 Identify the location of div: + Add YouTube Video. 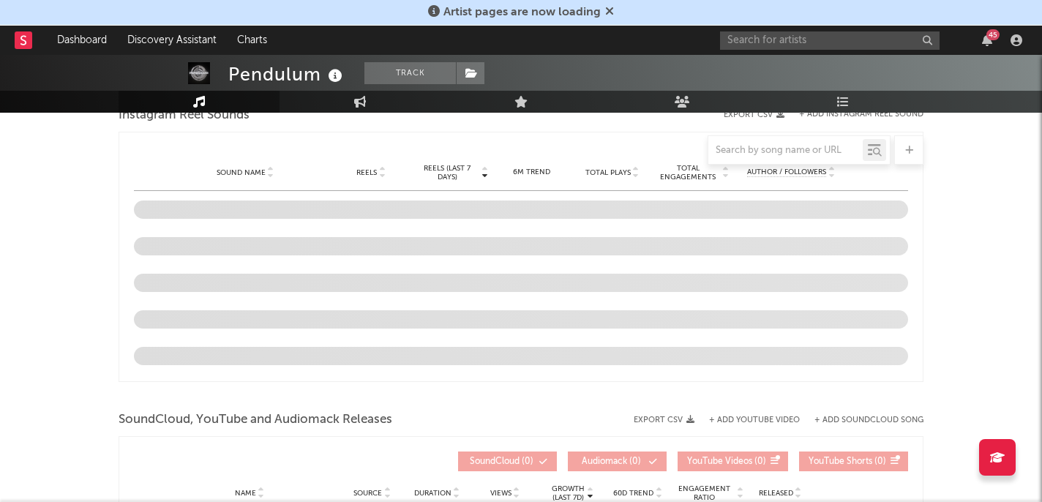
(747, 420).